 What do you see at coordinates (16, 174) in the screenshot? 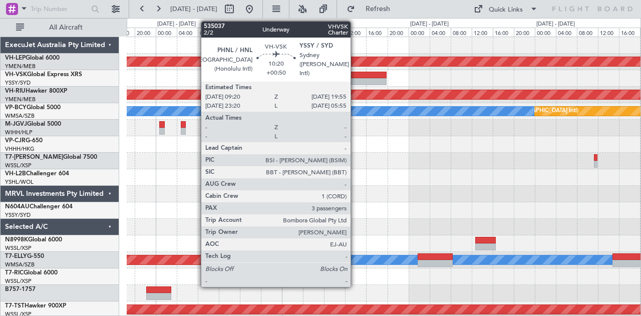
I see `span: VH-L2B` at bounding box center [16, 174].